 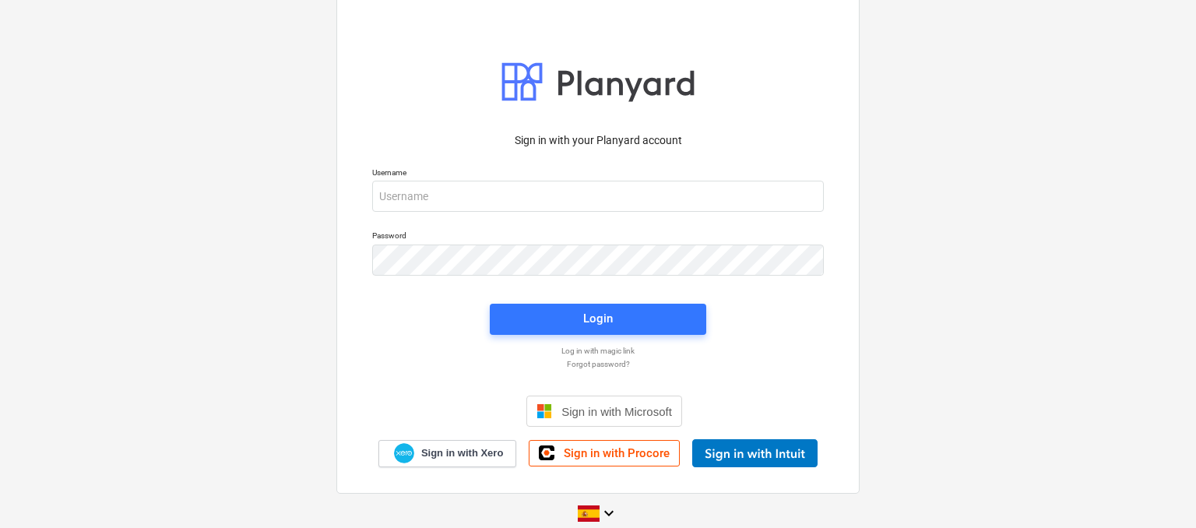 What do you see at coordinates (598, 364) in the screenshot?
I see `p: Forgot password?` at bounding box center [598, 364].